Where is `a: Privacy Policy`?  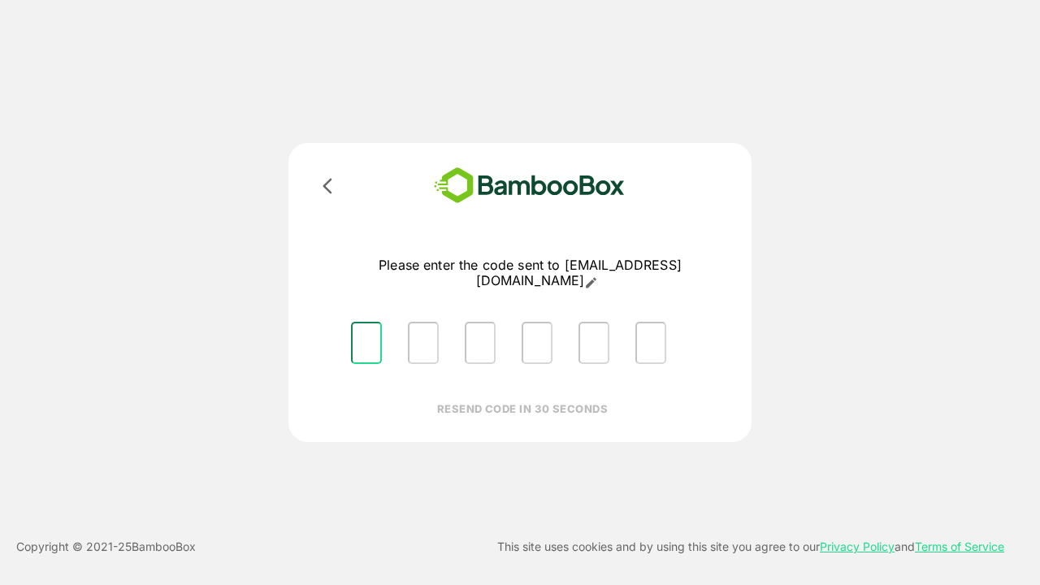
a: Privacy Policy is located at coordinates (857, 546).